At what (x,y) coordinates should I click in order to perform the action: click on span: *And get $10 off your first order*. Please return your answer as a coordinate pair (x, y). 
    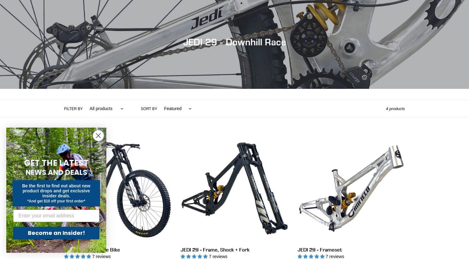
    Looking at the image, I should click on (56, 201).